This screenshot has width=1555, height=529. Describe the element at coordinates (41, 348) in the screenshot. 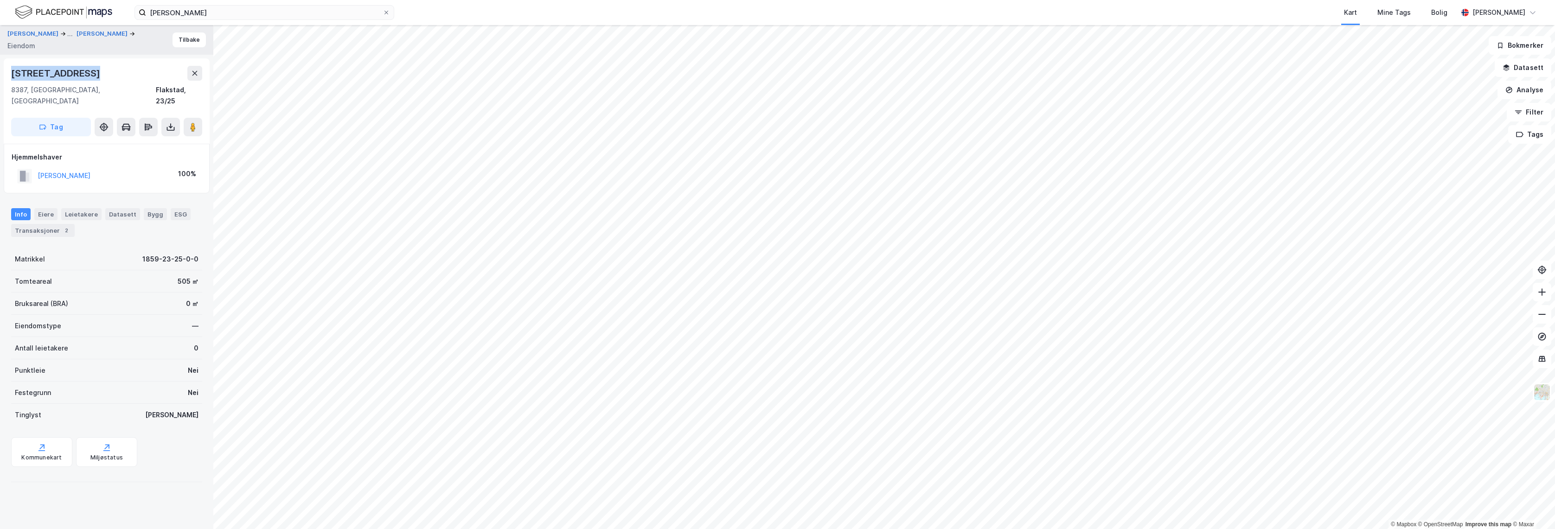

I see `div: Antall leietakere` at that location.